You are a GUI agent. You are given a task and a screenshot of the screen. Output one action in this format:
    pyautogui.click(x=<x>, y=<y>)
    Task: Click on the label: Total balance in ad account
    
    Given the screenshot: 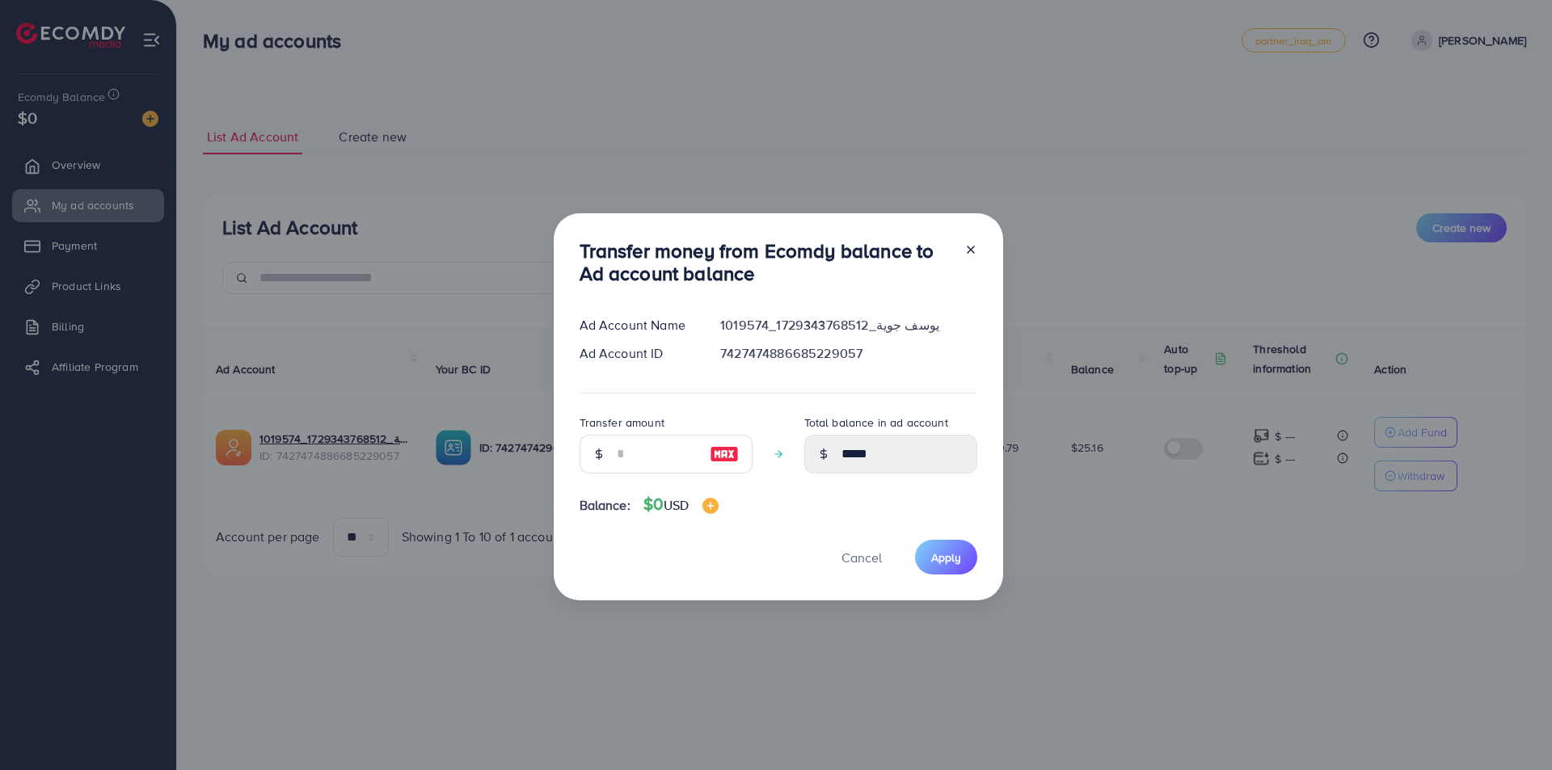 What is the action you would take?
    pyautogui.click(x=876, y=423)
    